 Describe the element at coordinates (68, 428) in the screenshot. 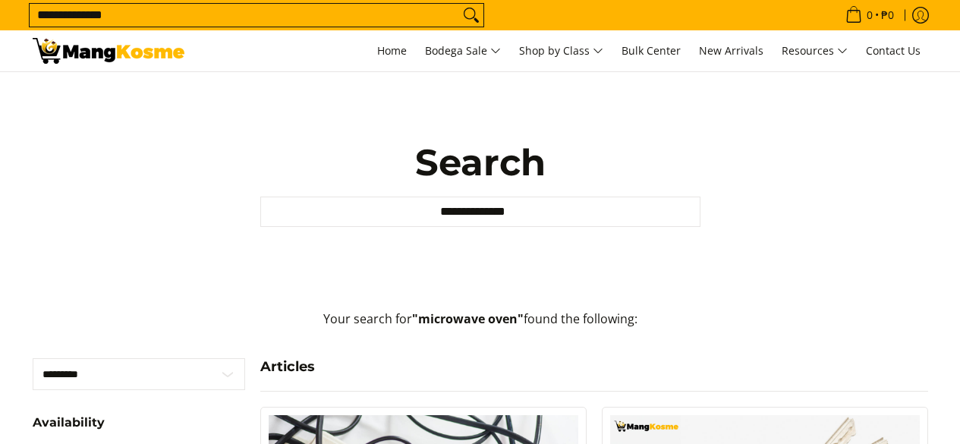

I see `summary: Open` at that location.